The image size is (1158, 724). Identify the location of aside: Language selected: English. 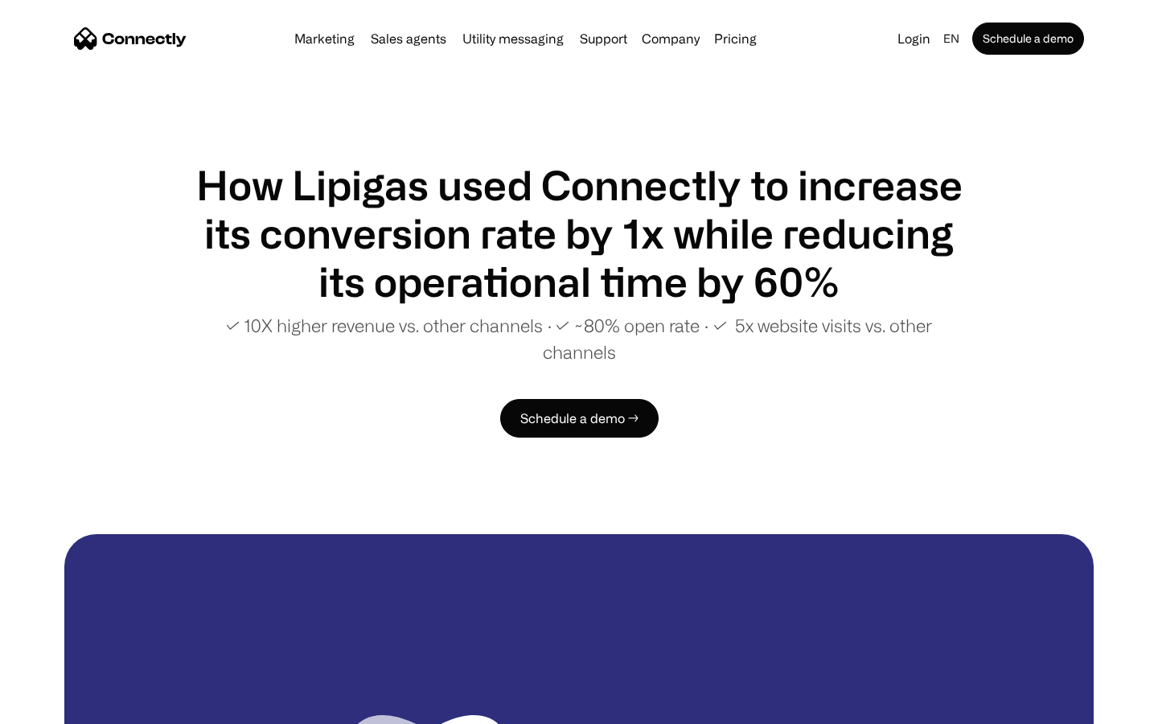
(56, 706).